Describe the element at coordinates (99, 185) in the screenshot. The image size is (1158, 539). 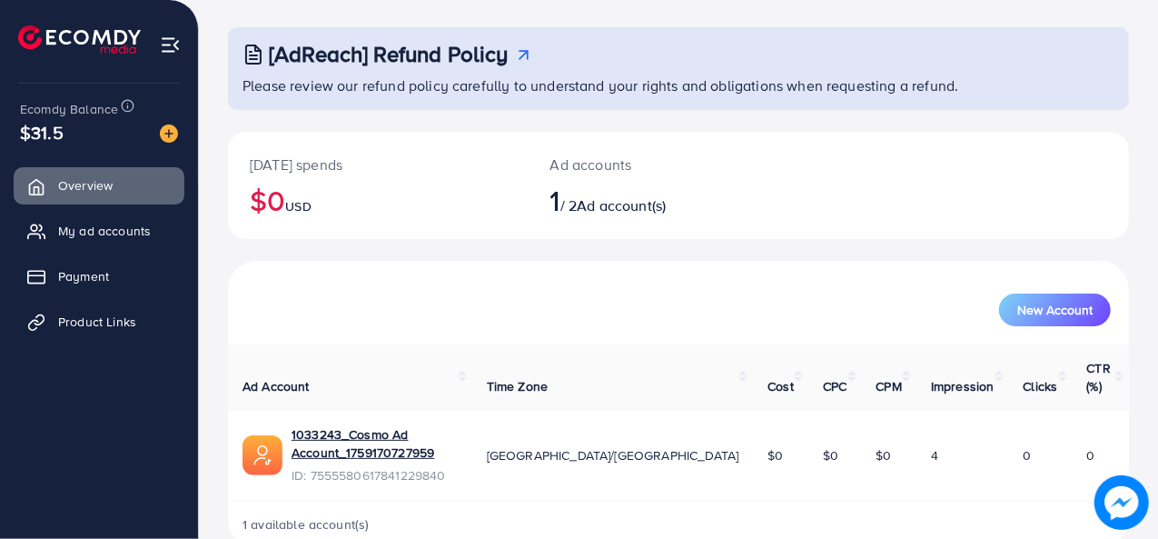
I see `a: Overview` at that location.